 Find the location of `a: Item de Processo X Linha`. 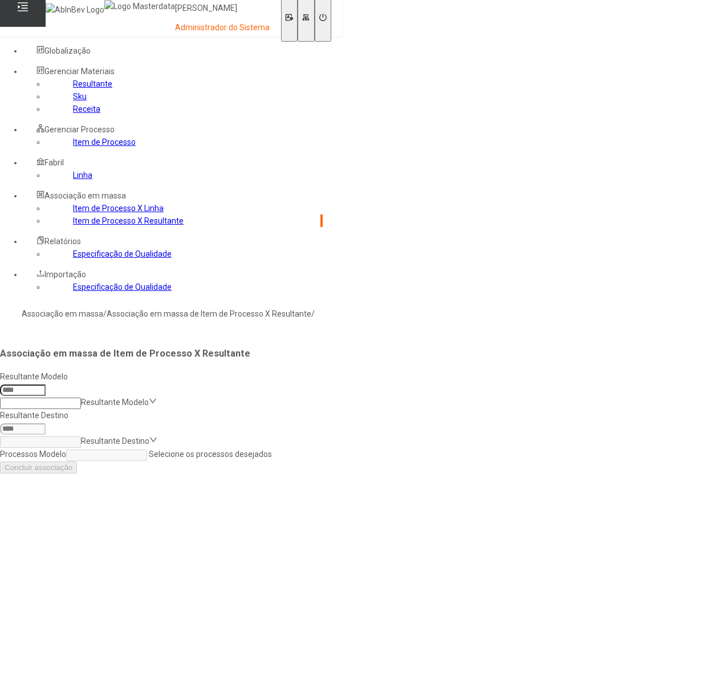

a: Item de Processo X Linha is located at coordinates (118, 208).